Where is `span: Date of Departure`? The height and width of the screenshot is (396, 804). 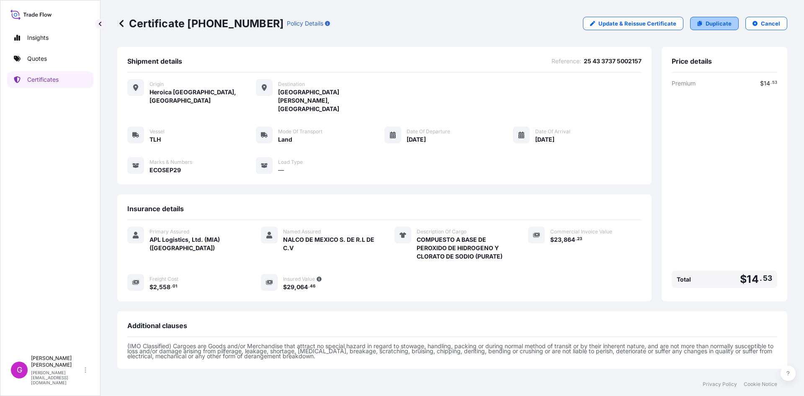
span: Date of Departure is located at coordinates (429, 132).